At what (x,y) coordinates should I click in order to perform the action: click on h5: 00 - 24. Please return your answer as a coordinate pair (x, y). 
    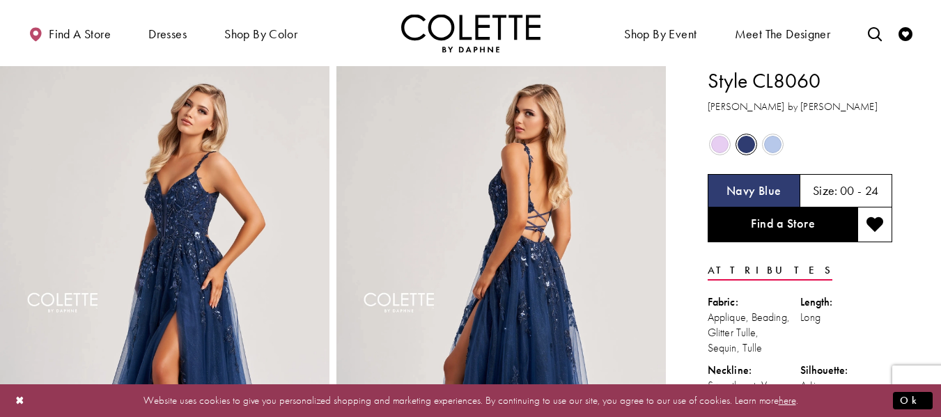
    Looking at the image, I should click on (859, 191).